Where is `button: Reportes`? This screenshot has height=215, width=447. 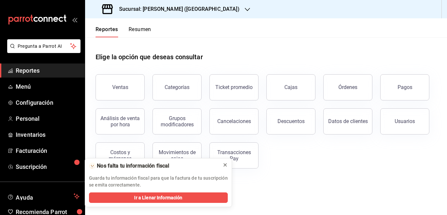 button: Reportes is located at coordinates (107, 32).